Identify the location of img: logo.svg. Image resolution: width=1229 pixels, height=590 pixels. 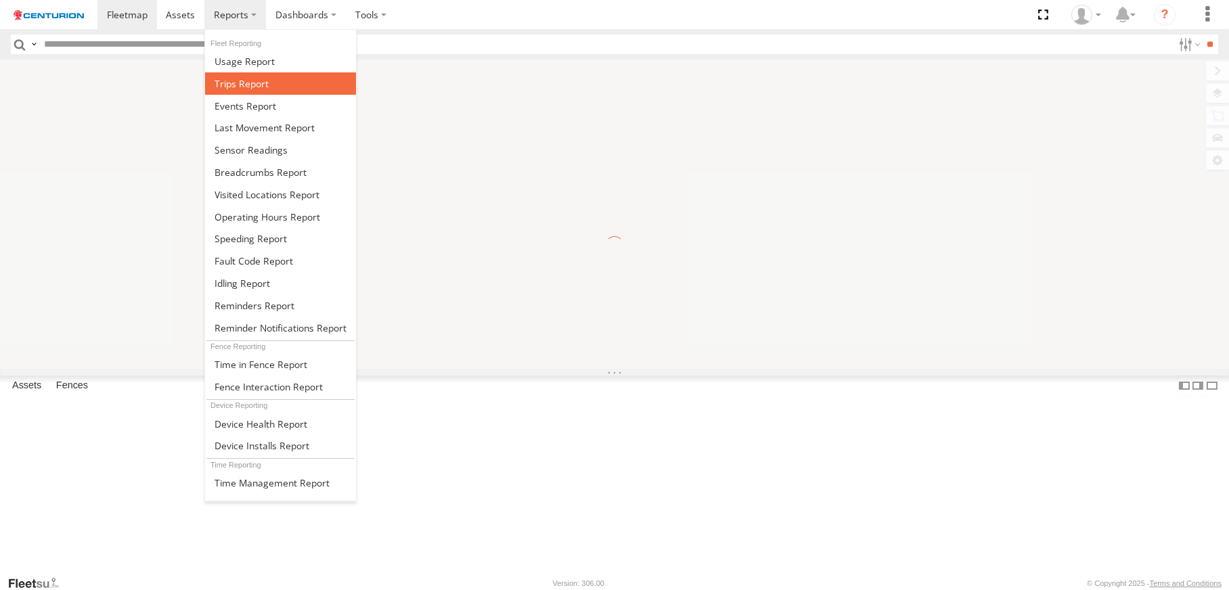
(49, 15).